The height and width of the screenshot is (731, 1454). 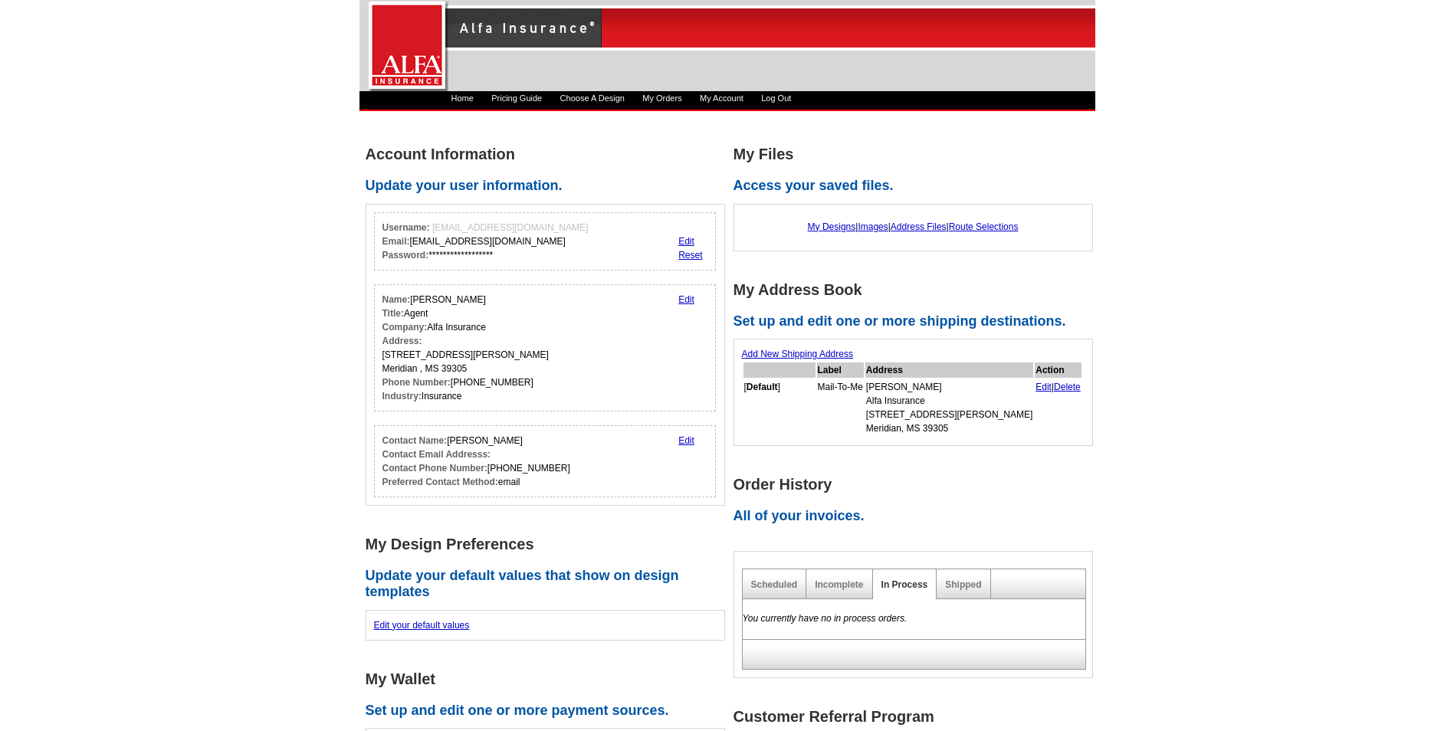 I want to click on h1: Order History, so click(x=918, y=485).